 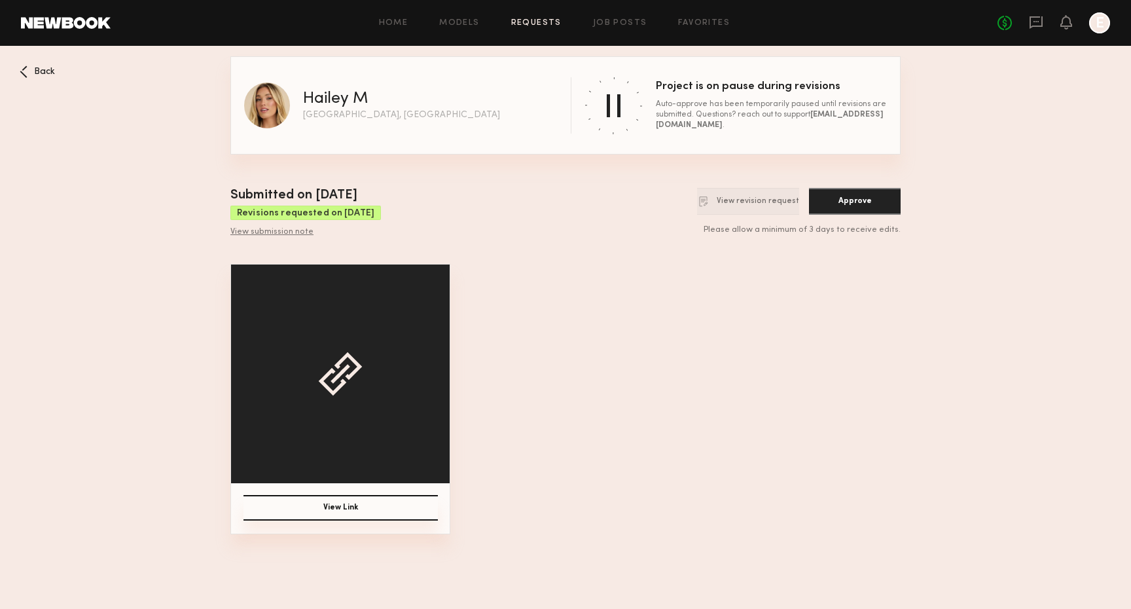 I want to click on span: Back, so click(x=45, y=72).